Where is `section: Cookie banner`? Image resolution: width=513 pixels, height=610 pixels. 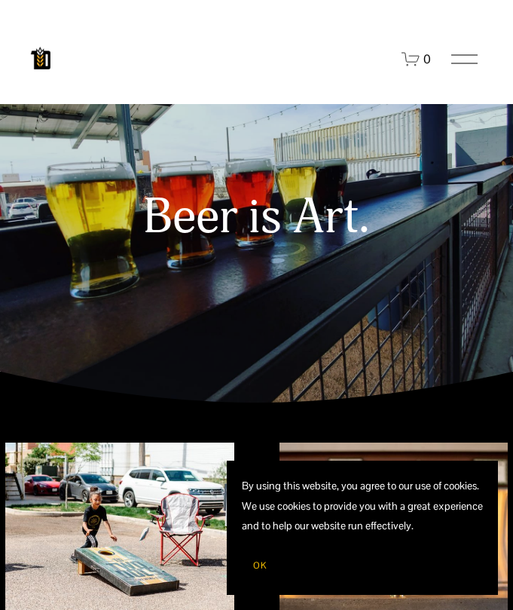 section: Cookie banner is located at coordinates (363, 528).